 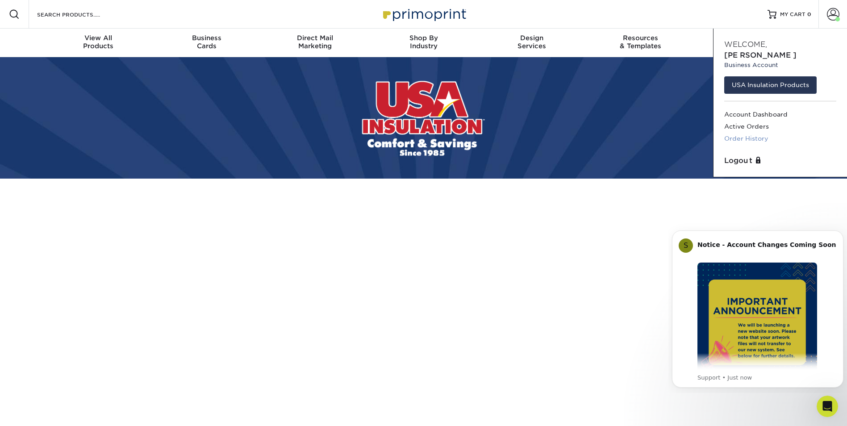 I want to click on input: SEARCH PRODUCTS....., so click(x=80, y=14).